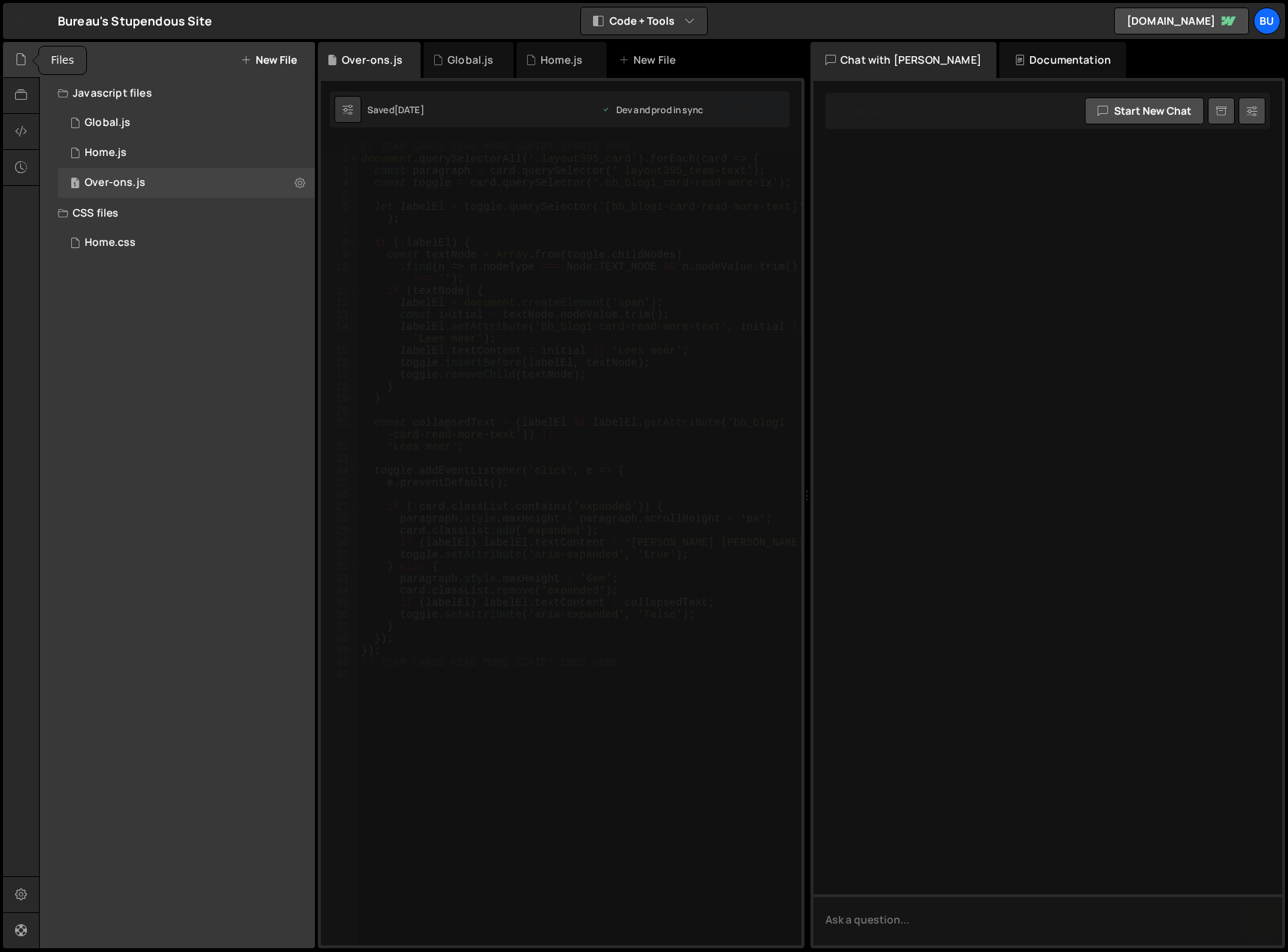  I want to click on div: 5, so click(339, 195).